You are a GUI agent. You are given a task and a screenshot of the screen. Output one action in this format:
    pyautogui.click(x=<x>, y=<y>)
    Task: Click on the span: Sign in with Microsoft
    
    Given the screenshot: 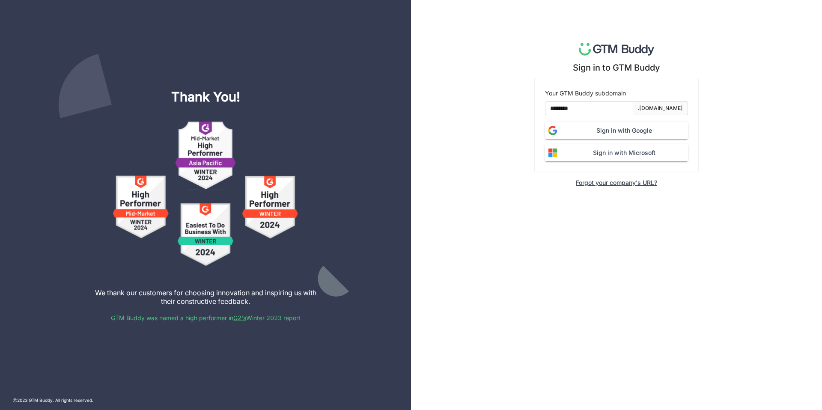 What is the action you would take?
    pyautogui.click(x=624, y=153)
    